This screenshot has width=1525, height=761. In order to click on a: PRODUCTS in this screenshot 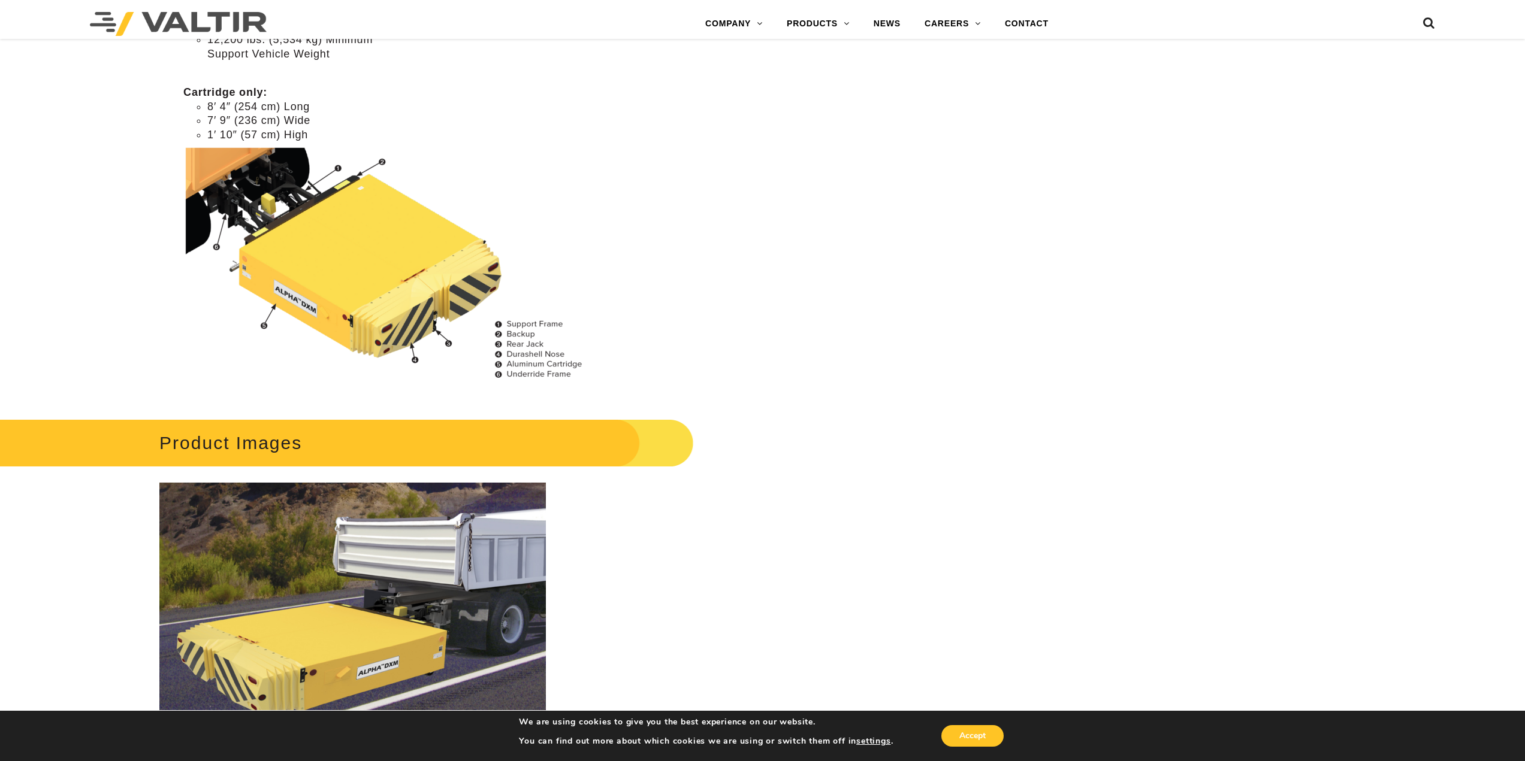, I will do `click(818, 24)`.